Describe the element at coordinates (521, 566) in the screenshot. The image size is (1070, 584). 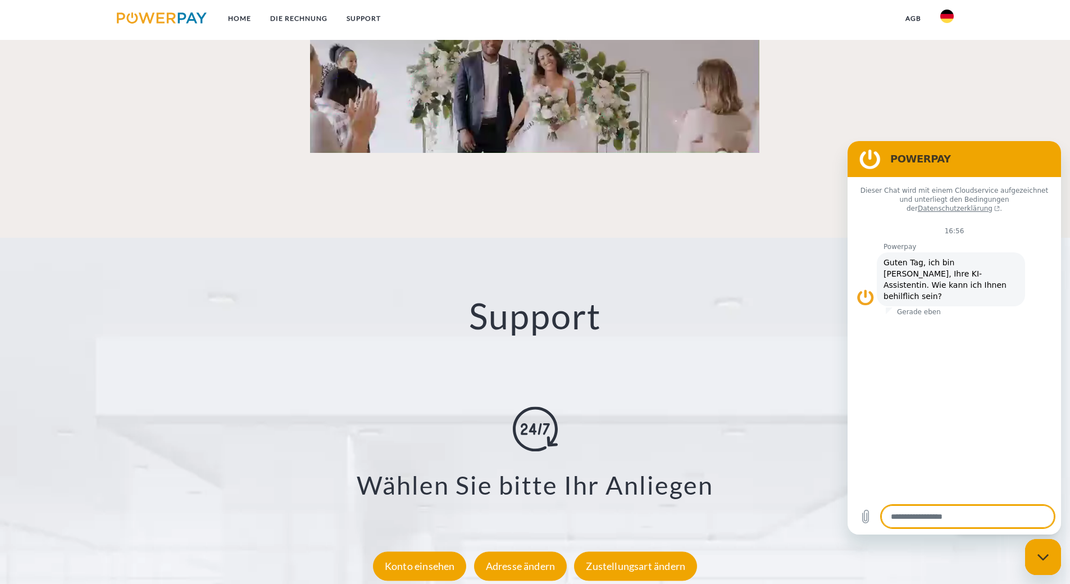
I see `a: Adresse ändern` at that location.